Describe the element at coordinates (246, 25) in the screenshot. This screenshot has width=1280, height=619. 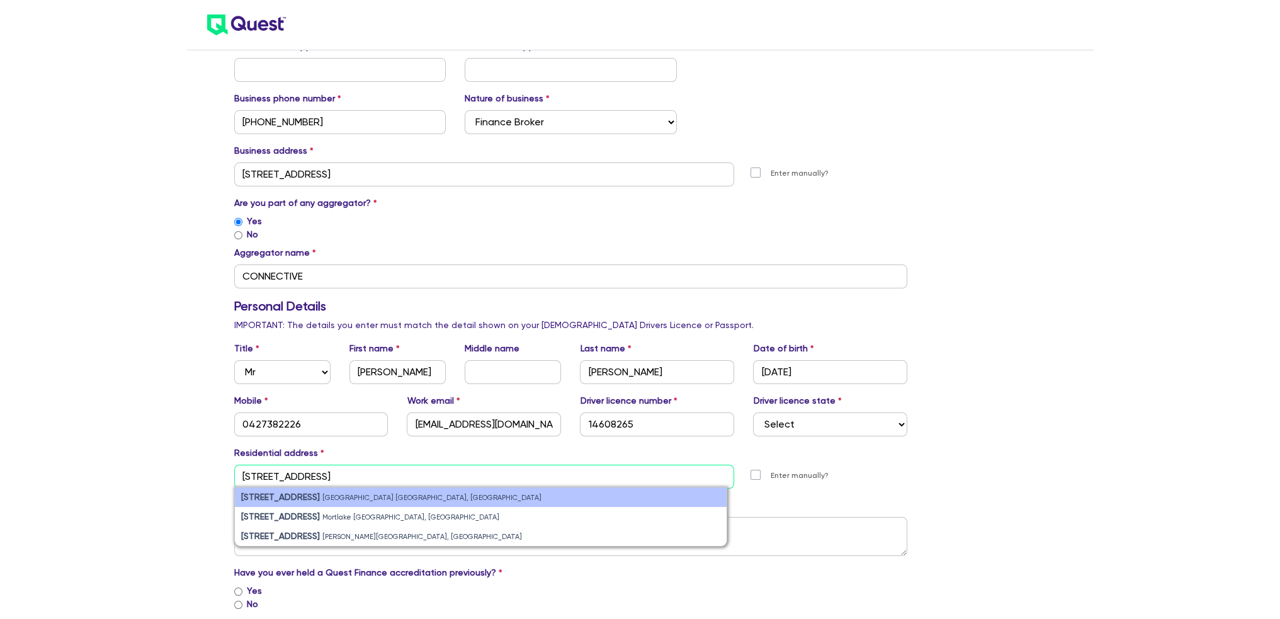
I see `img: quest-logo` at that location.